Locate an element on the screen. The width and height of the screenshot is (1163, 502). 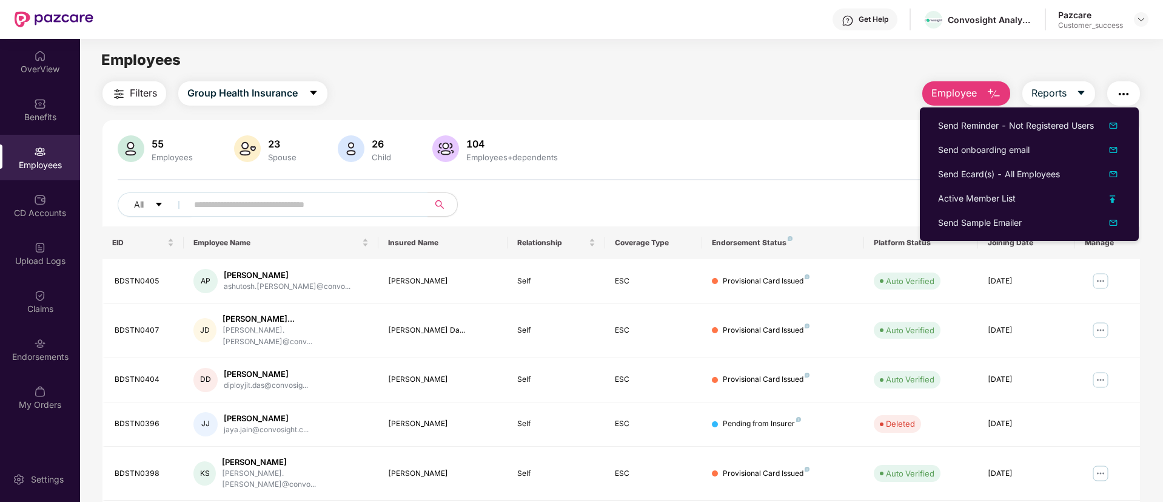
div: Customer_success is located at coordinates (1090, 25).